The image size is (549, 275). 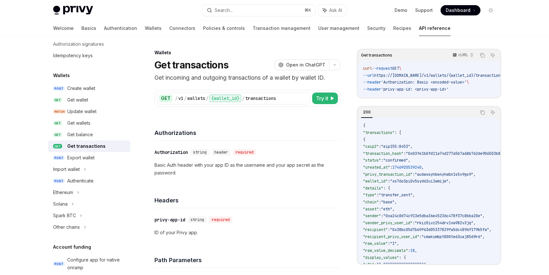 I want to click on div: Export wallet, so click(x=81, y=158).